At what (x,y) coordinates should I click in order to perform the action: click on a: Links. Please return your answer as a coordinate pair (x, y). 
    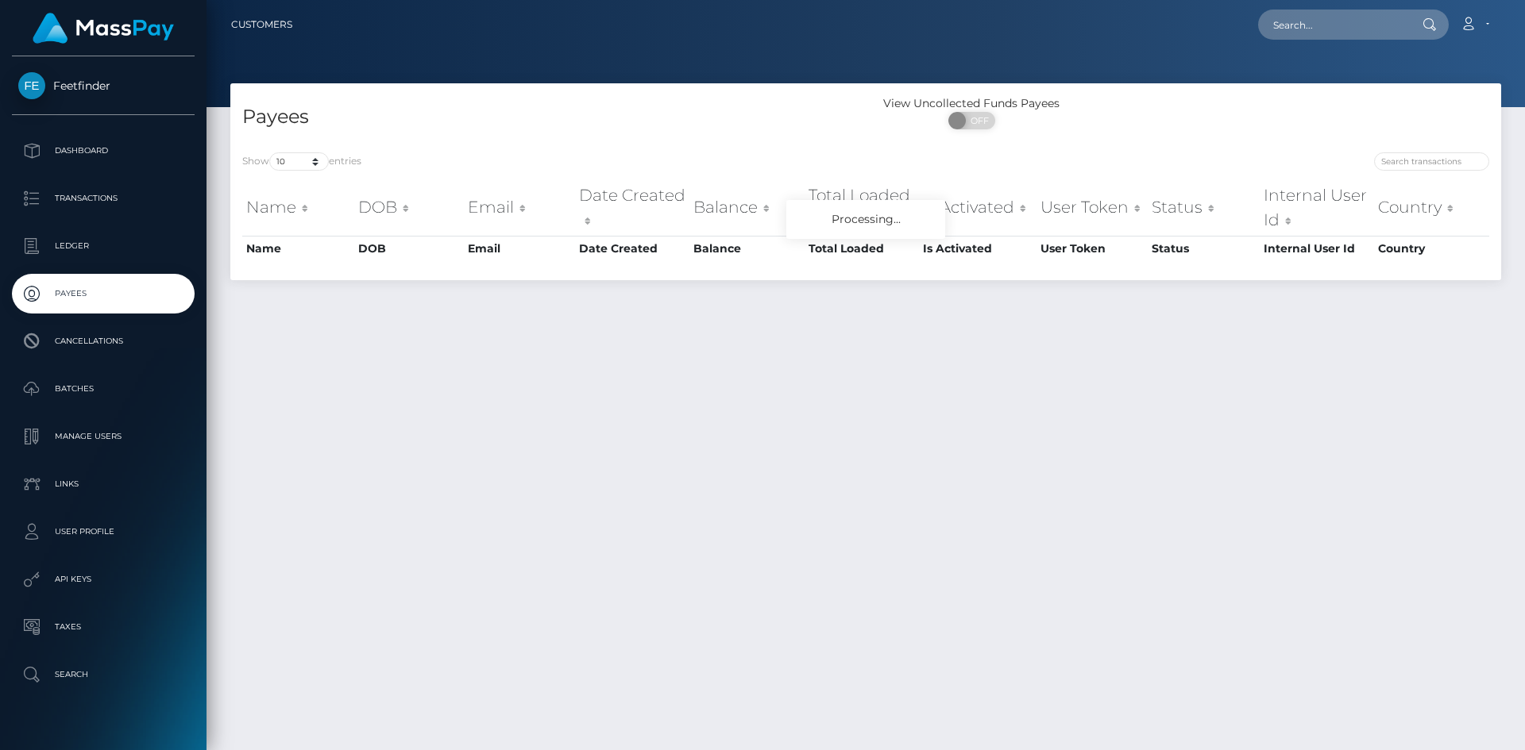
    Looking at the image, I should click on (103, 484).